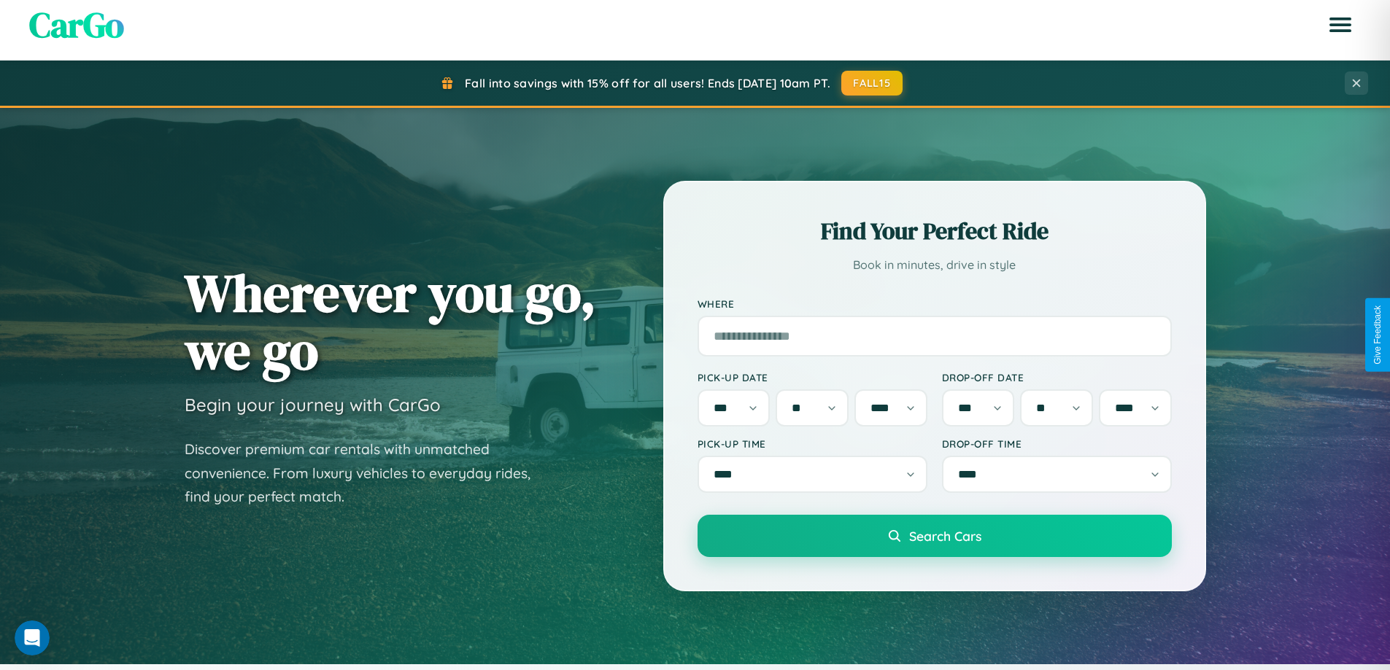 The image size is (1390, 670). I want to click on h2: Find Your Perfect Ride, so click(935, 231).